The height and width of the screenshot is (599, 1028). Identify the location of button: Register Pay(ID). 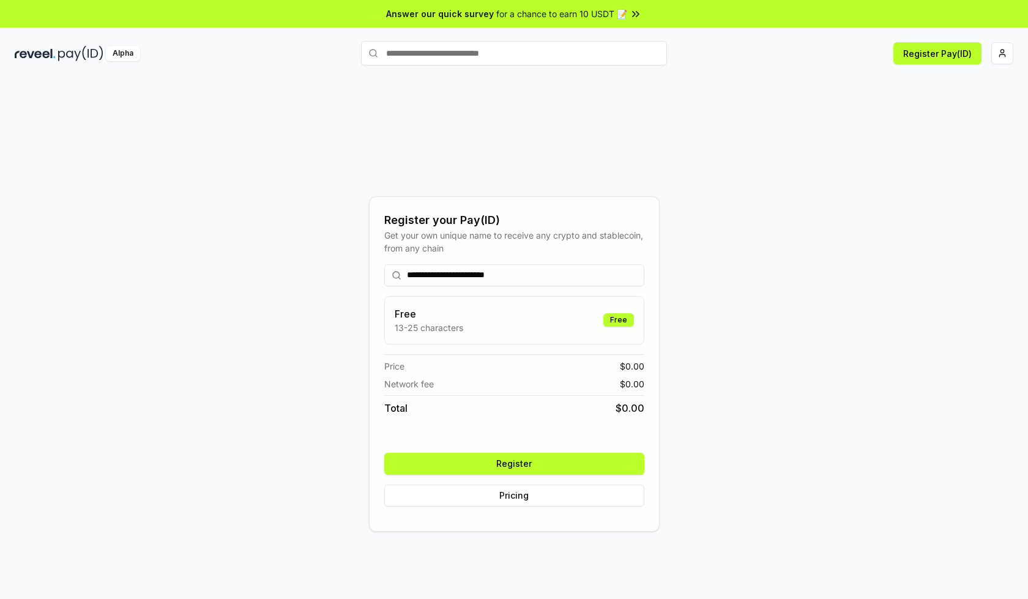
(937, 53).